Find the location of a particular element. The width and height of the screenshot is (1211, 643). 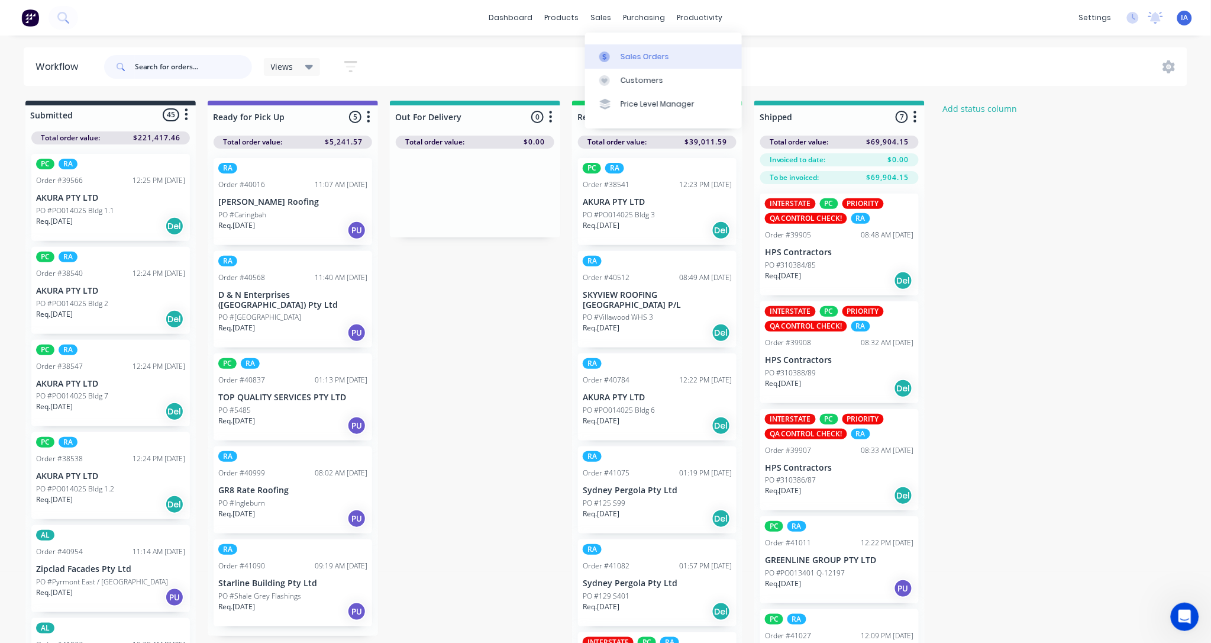

p: PO #129 S401 is located at coordinates (606, 596).